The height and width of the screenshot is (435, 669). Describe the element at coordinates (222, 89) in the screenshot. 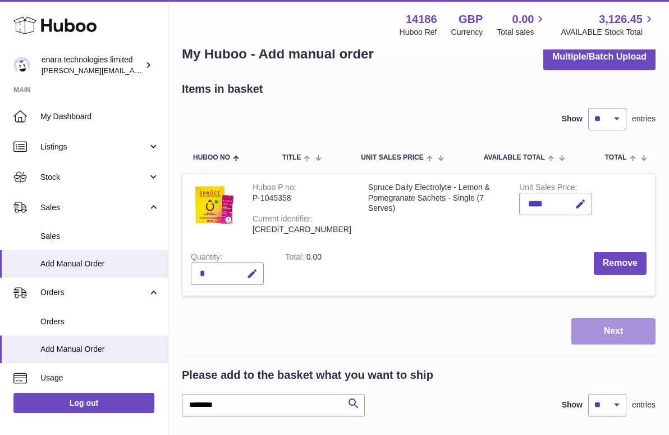

I see `h2: Items in basket` at that location.